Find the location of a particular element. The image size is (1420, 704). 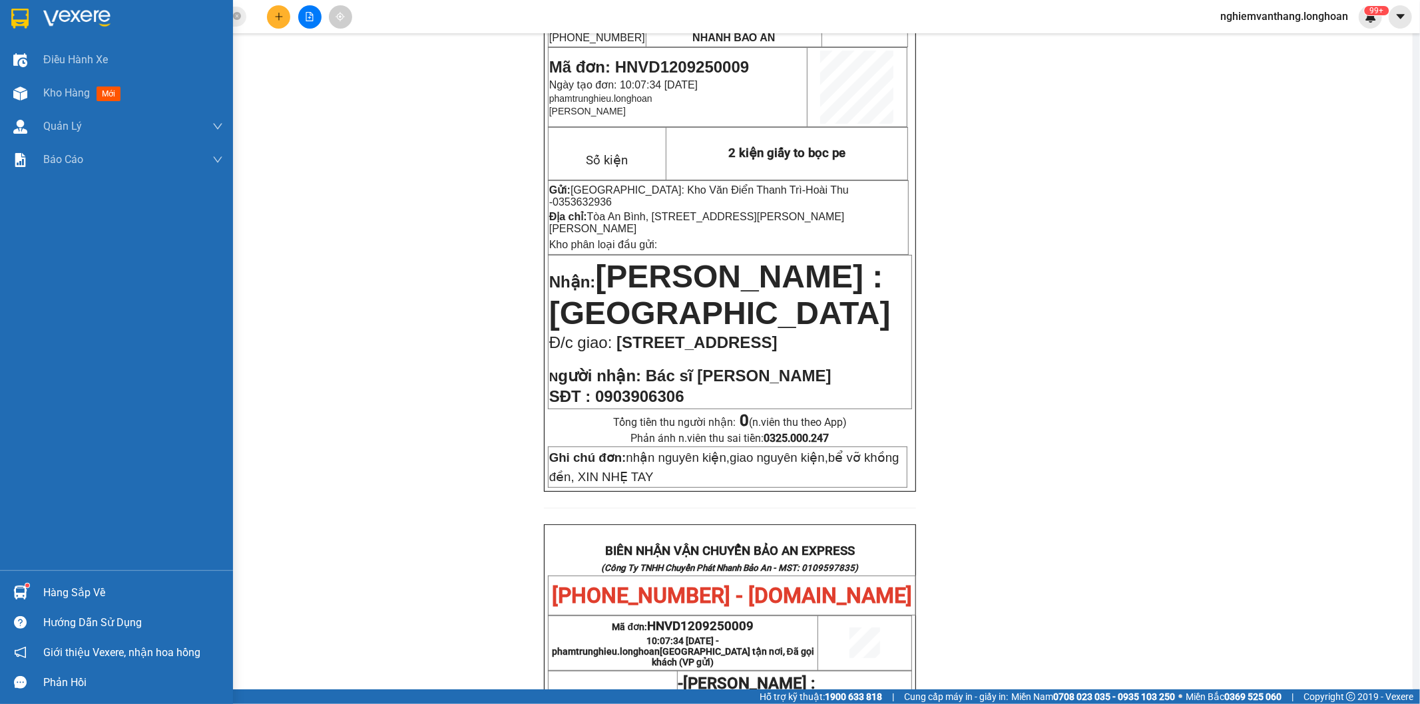

span: Hoài Thu - is located at coordinates (699, 196).